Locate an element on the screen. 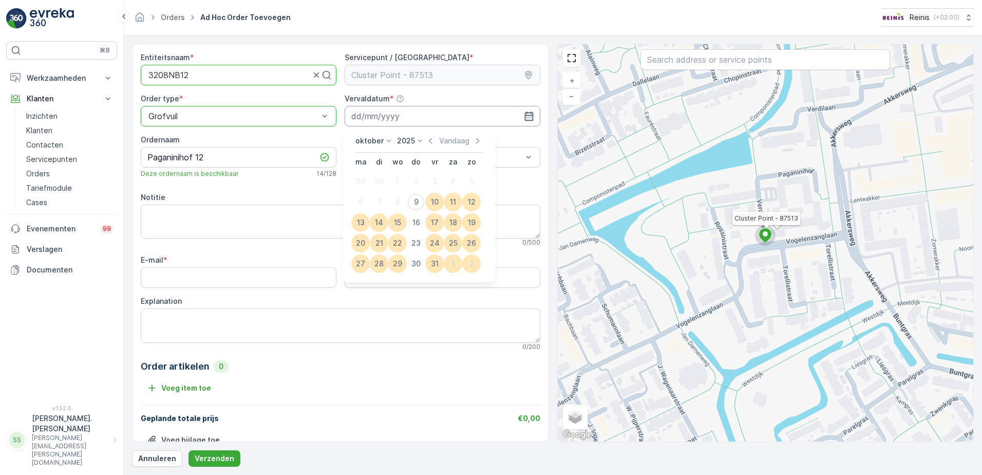  div: 10 is located at coordinates (434, 202).